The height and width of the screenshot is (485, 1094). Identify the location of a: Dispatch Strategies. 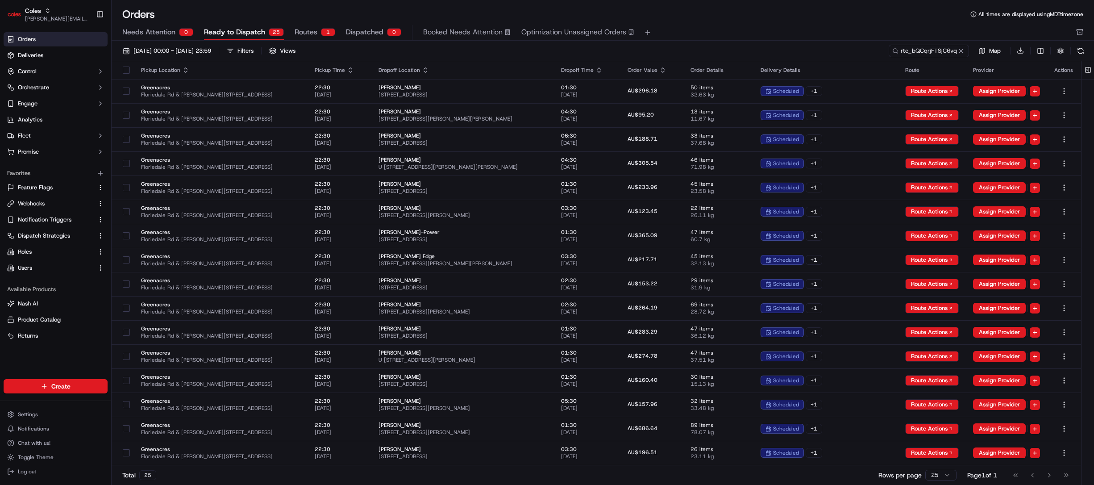
(50, 236).